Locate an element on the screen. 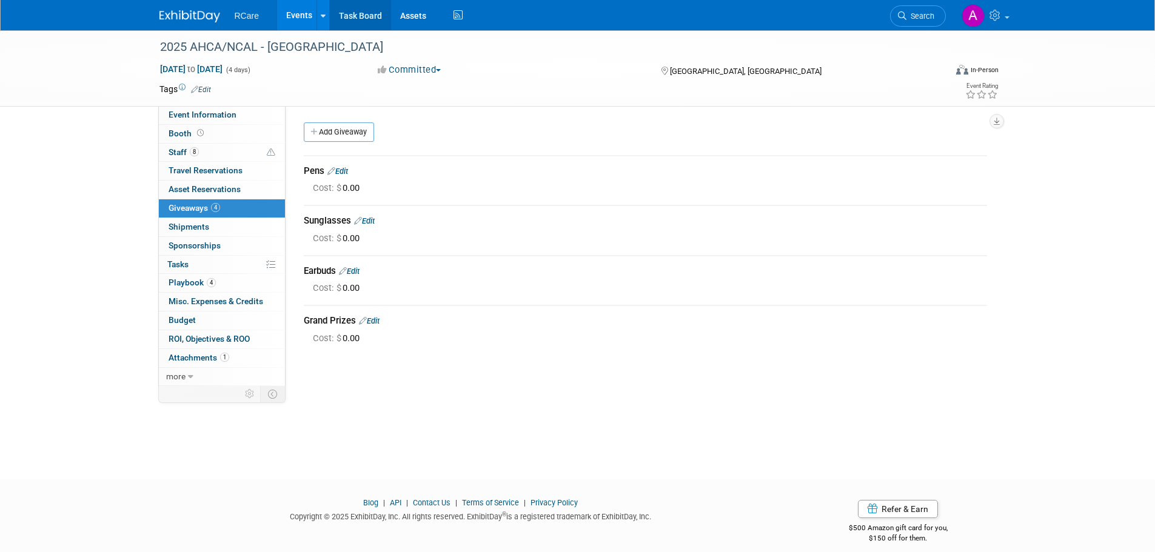  span: ROI, Objectives & ROO is located at coordinates (209, 339).